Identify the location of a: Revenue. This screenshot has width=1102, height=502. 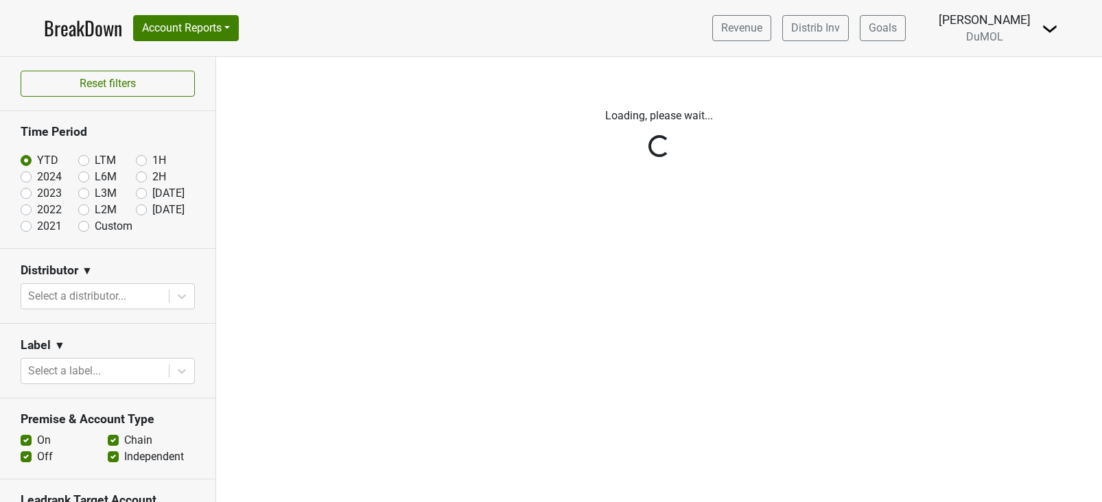
(742, 28).